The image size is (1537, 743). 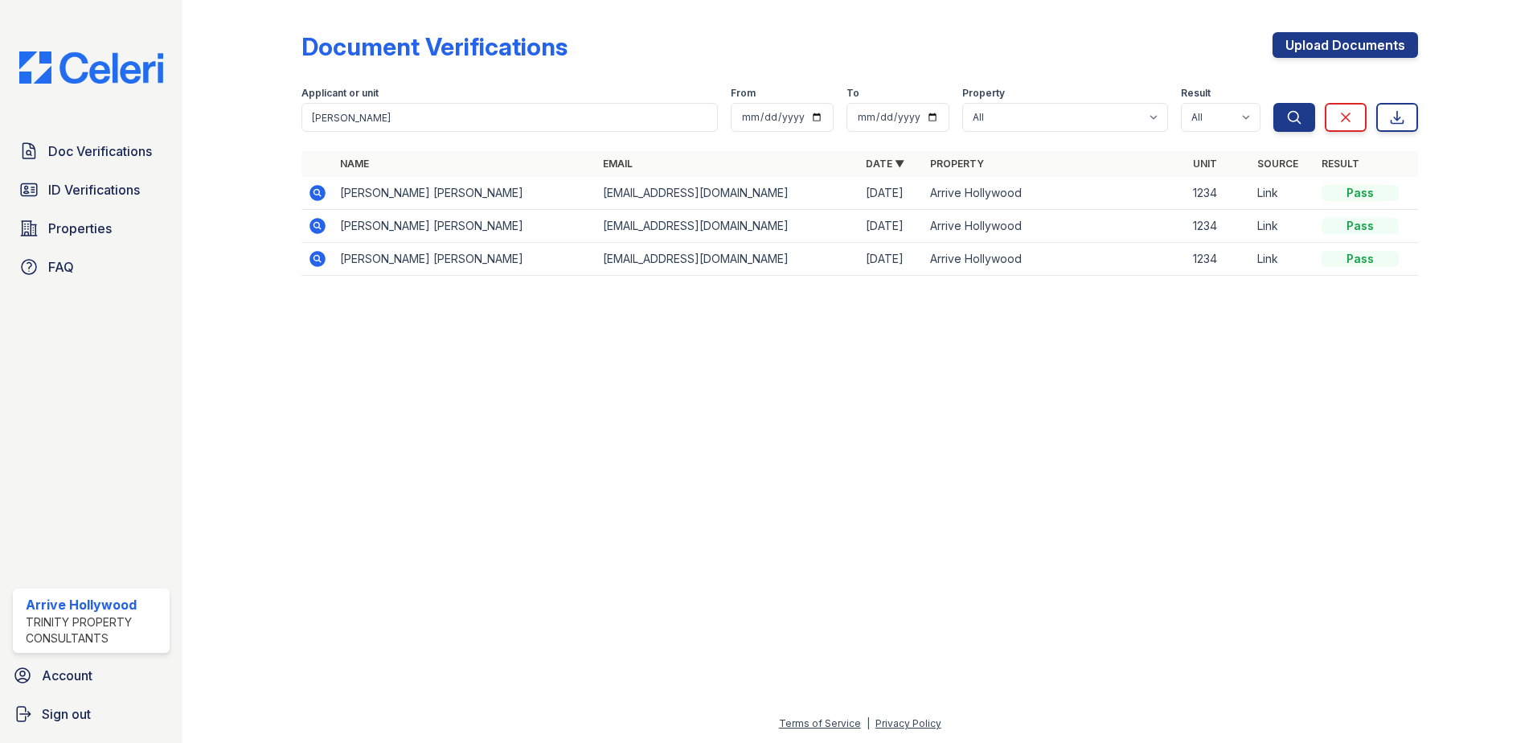 I want to click on button: Sign out, so click(x=91, y=714).